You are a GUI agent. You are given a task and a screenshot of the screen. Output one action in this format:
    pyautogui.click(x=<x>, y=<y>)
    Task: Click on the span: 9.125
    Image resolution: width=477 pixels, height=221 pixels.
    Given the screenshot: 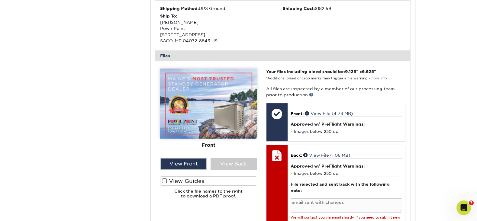 What is the action you would take?
    pyautogui.click(x=350, y=72)
    